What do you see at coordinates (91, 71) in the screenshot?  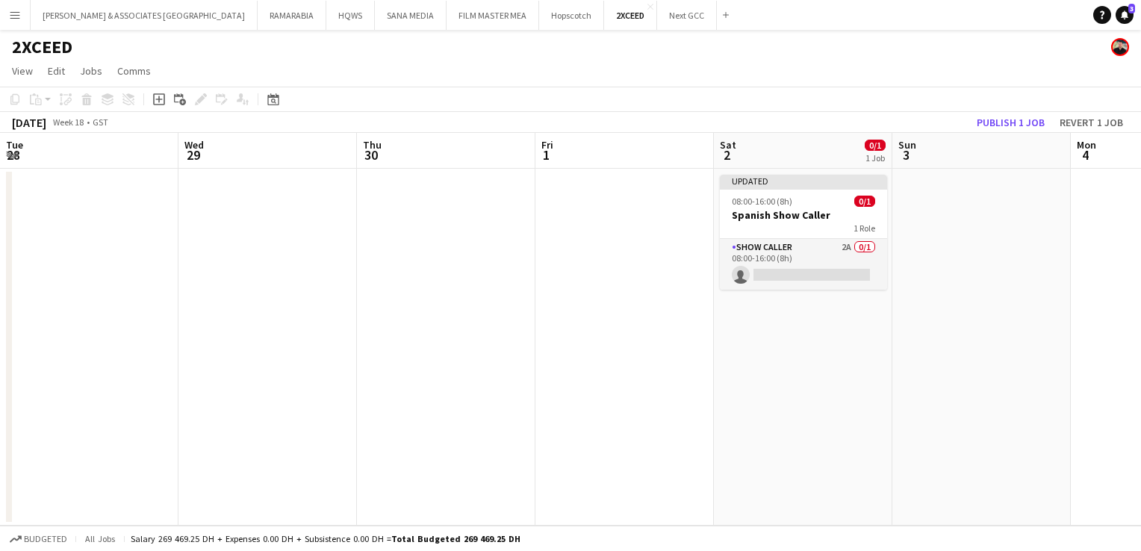 I see `span: Jobs` at bounding box center [91, 71].